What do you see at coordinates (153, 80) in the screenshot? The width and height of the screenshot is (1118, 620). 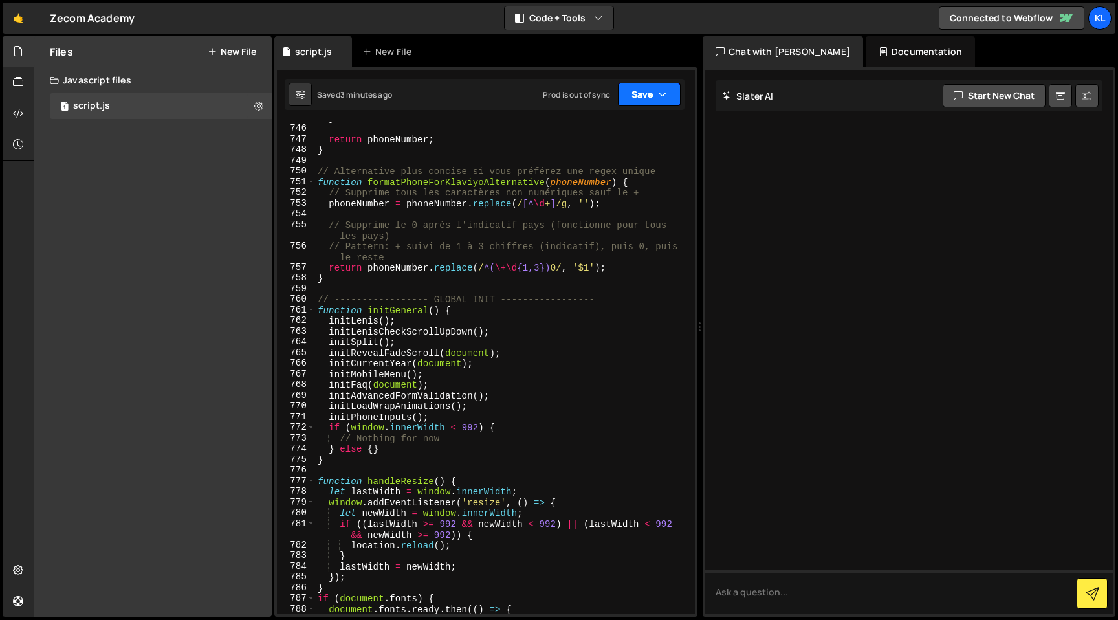 I see `div: Javascript files` at bounding box center [153, 80].